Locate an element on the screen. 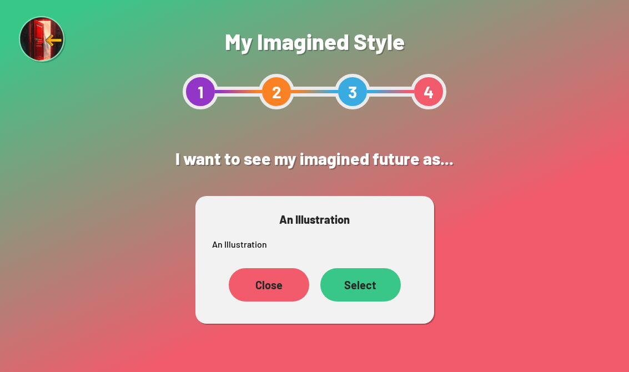  div: 2 is located at coordinates (277, 92).